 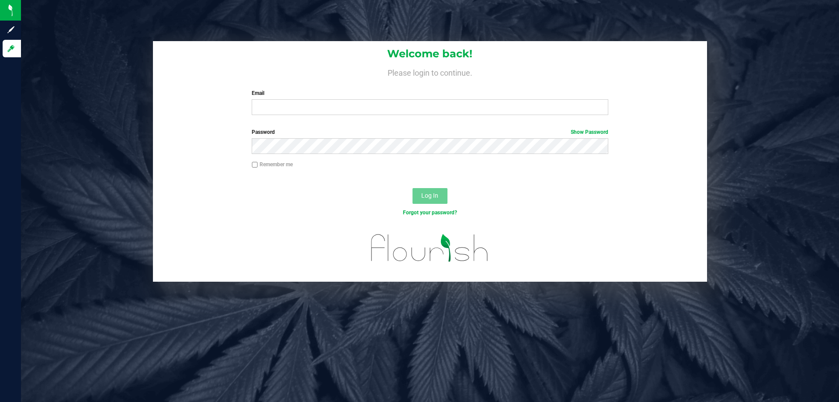 What do you see at coordinates (255, 165) in the screenshot?
I see `input: Remember me` at bounding box center [255, 165].